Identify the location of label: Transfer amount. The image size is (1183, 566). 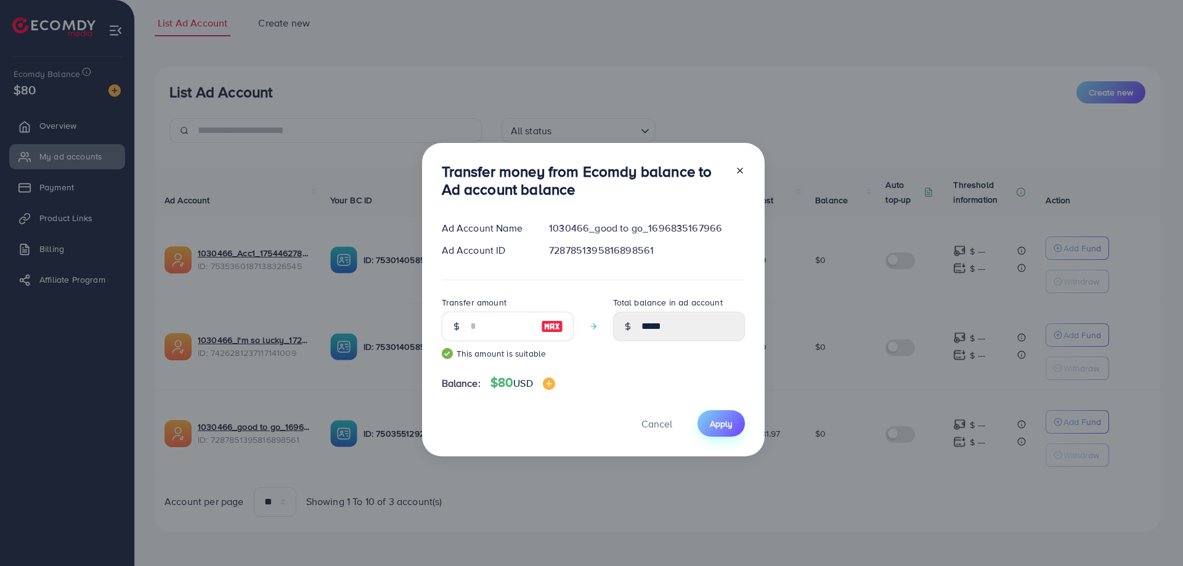
(474, 302).